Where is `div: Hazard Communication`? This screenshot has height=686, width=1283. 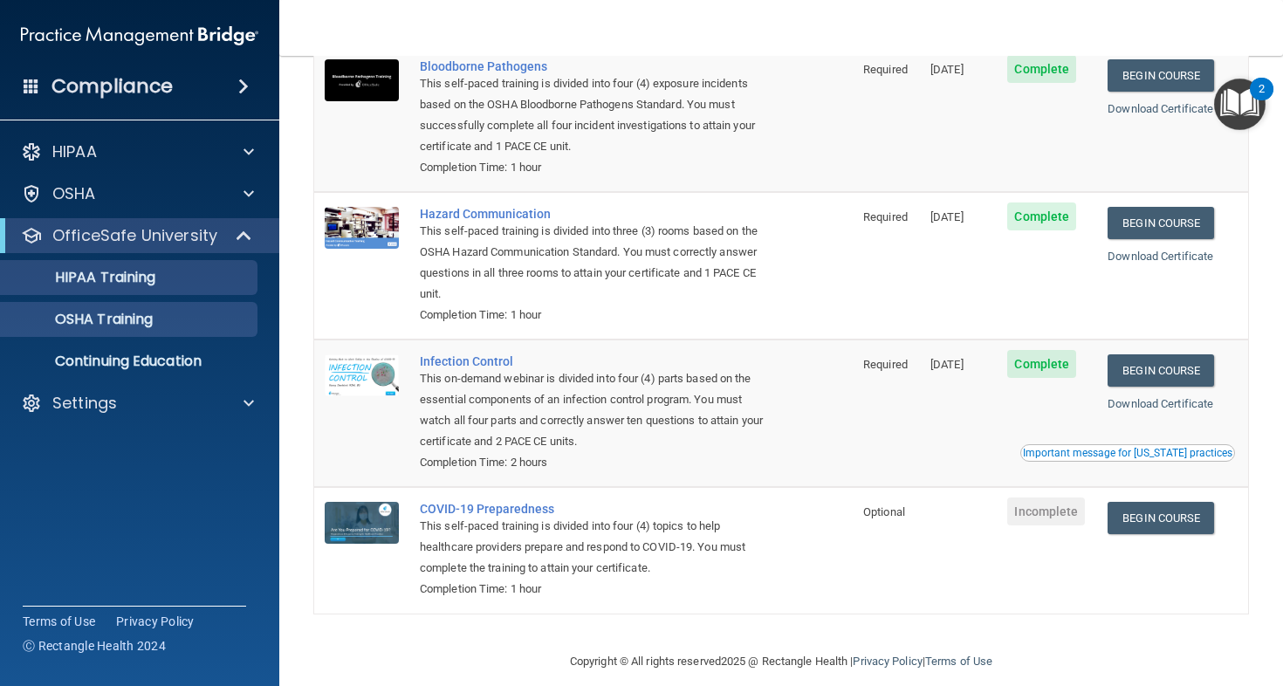
div: Hazard Communication is located at coordinates (593, 214).